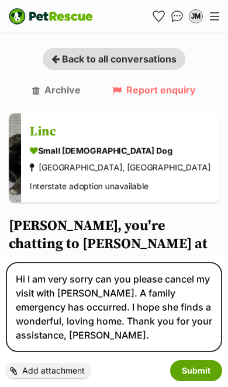 The width and height of the screenshot is (228, 387). What do you see at coordinates (154, 90) in the screenshot?
I see `a: Report enquiry` at bounding box center [154, 90].